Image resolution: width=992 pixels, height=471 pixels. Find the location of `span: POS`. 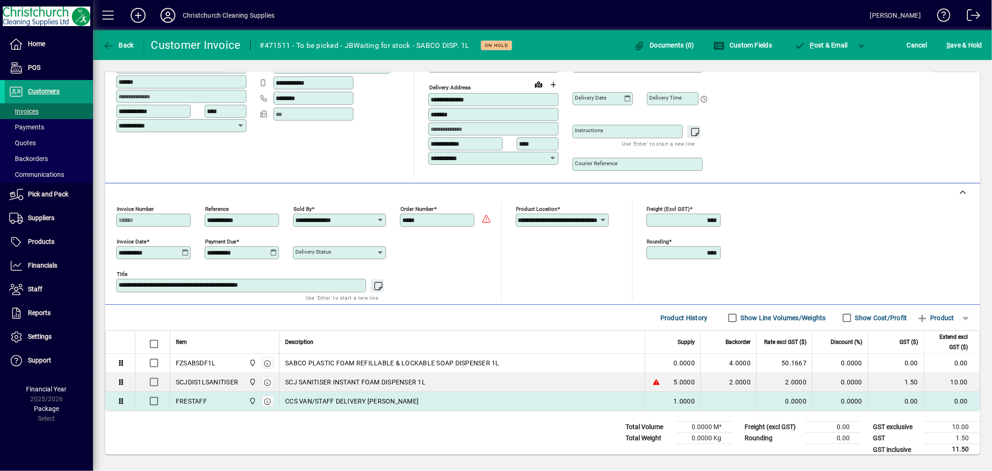

span: POS is located at coordinates (34, 67).